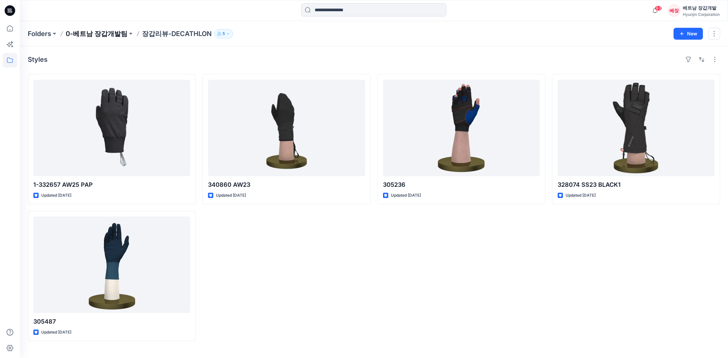 Image resolution: width=728 pixels, height=358 pixels. Describe the element at coordinates (702, 14) in the screenshot. I see `div: Hyunjin Corporation` at that location.